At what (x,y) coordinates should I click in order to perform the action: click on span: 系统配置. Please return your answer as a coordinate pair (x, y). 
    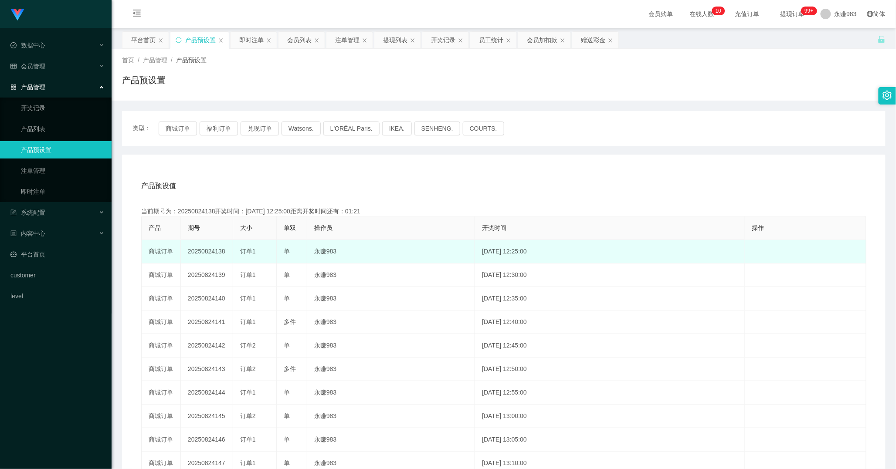
    Looking at the image, I should click on (28, 213).